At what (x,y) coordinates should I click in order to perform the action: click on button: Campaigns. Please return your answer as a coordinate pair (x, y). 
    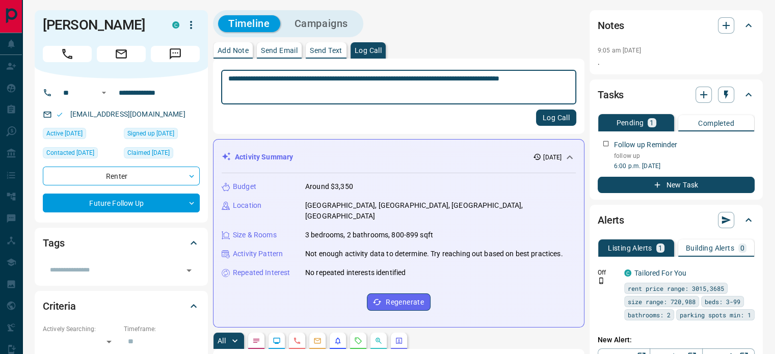
    Looking at the image, I should click on (321, 23).